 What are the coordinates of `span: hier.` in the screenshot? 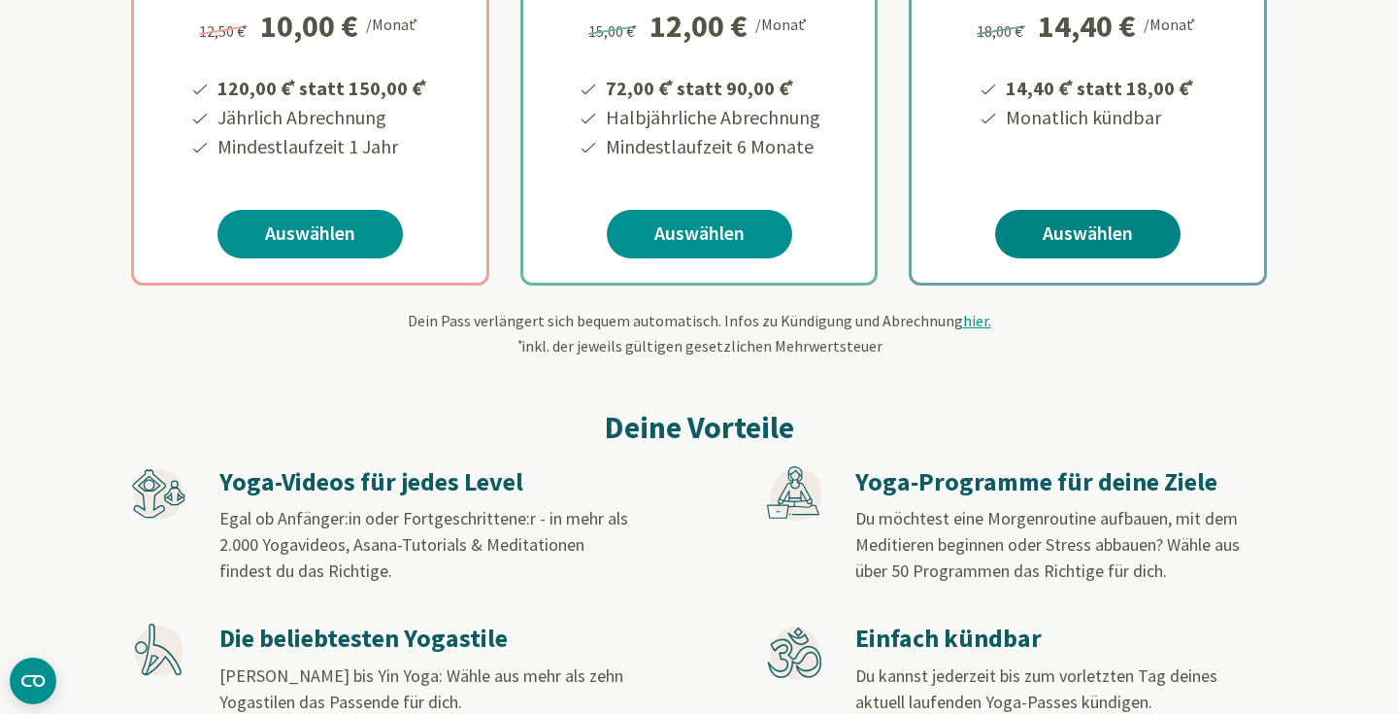 It's located at (977, 320).